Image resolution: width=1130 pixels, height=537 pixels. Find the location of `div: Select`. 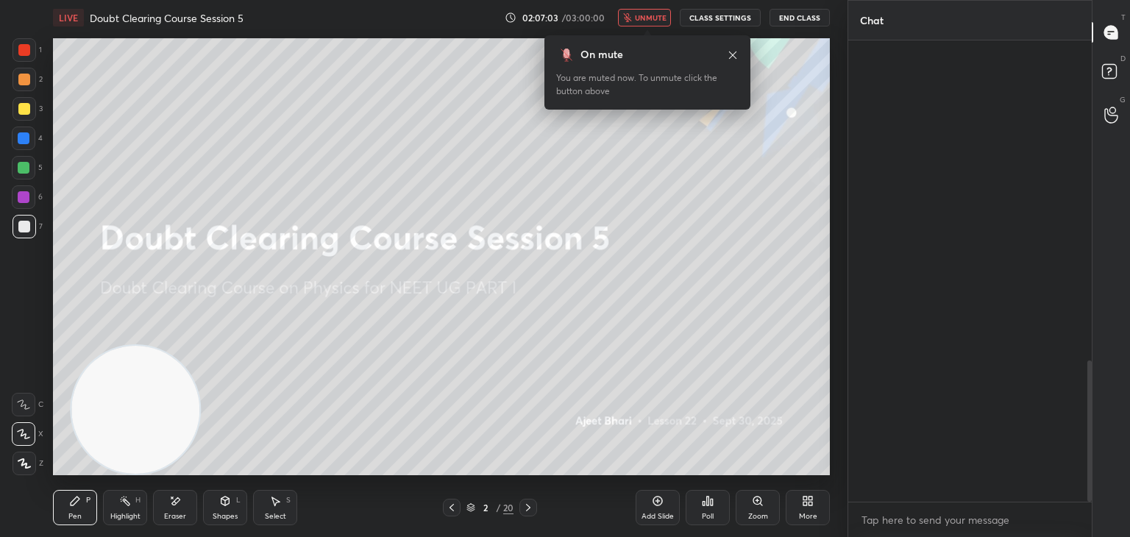

div: Select is located at coordinates (275, 517).